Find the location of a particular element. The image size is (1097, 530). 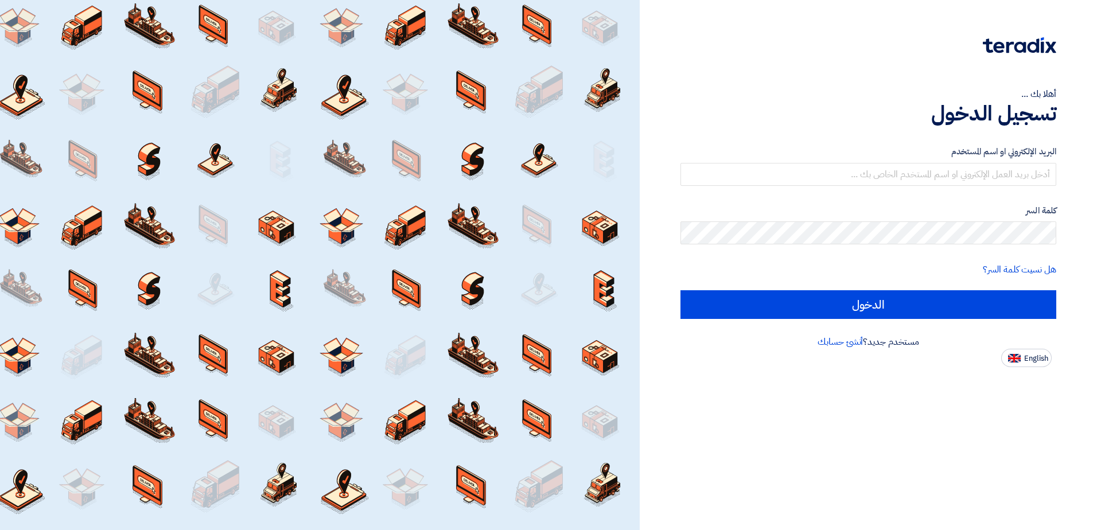

button: English is located at coordinates (1027, 358).